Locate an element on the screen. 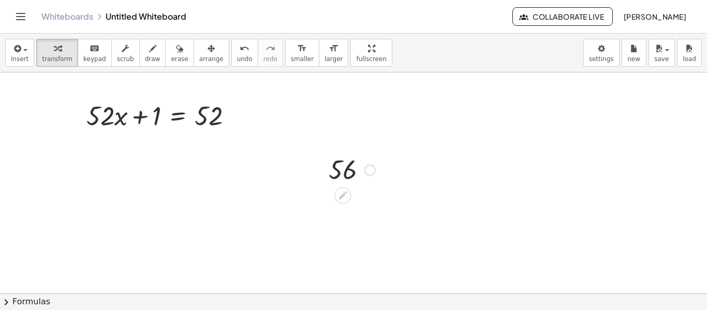 The image size is (707, 310). button: arrange is located at coordinates (211, 53).